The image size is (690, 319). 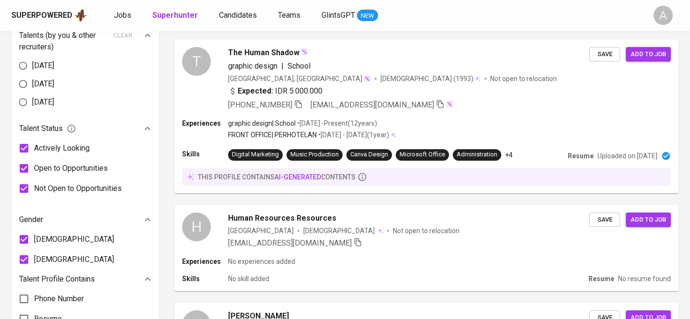 What do you see at coordinates (314, 154) in the screenshot?
I see `div: Music Production` at bounding box center [314, 154].